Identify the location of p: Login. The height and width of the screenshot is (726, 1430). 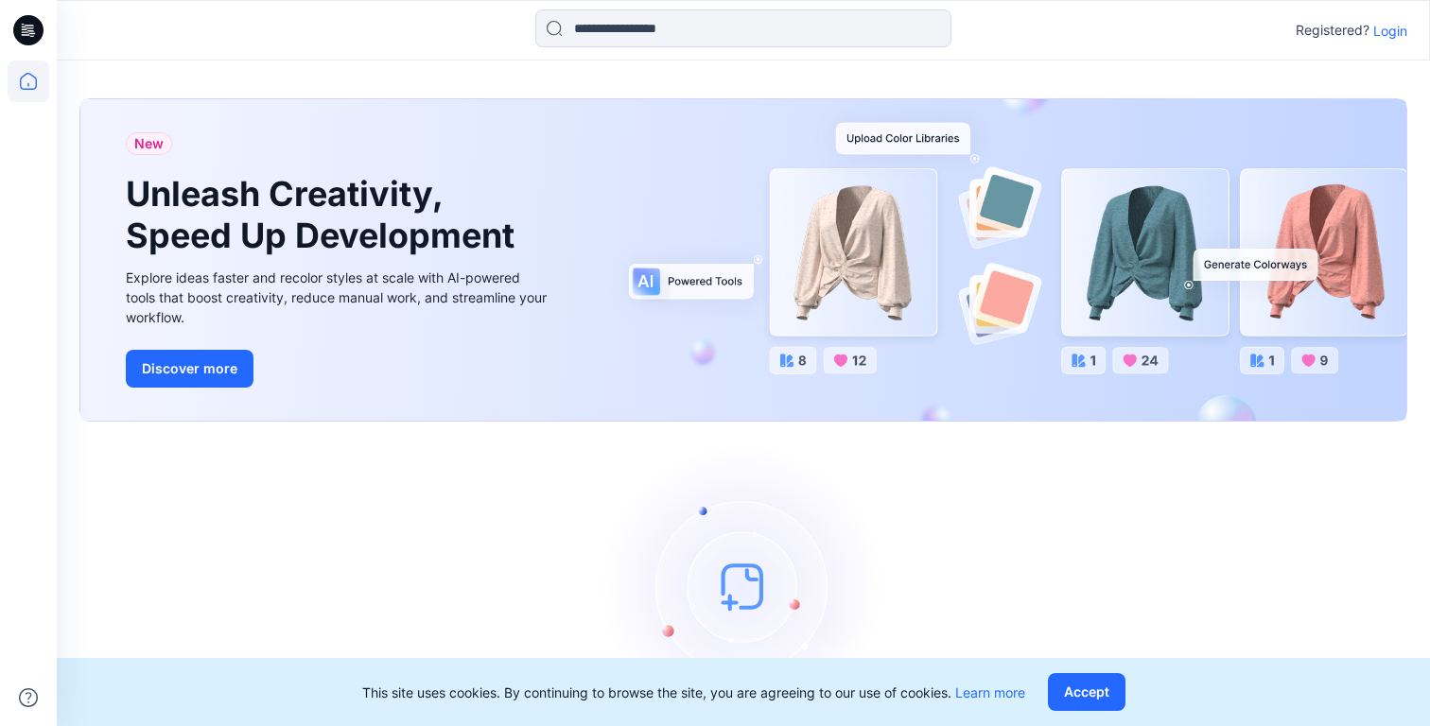
(1390, 30).